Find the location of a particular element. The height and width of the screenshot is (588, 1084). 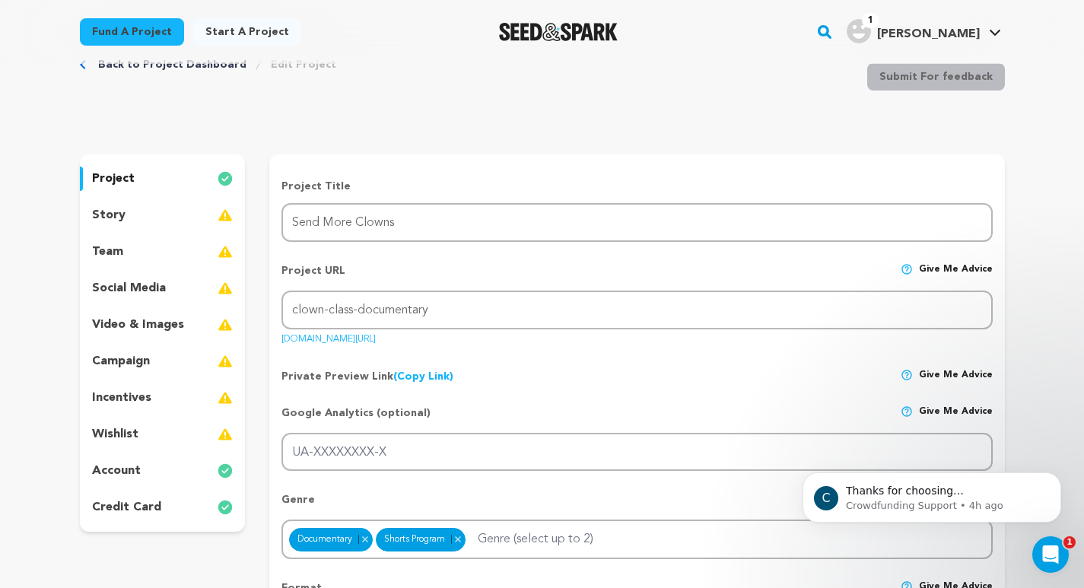

button: story is located at coordinates (163, 215).